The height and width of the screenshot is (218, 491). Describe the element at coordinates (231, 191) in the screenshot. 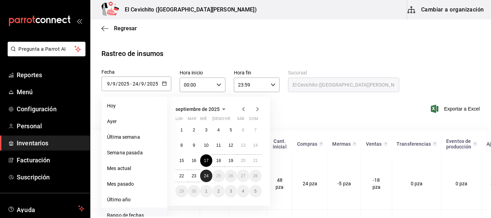

I see `abbr: 3 de octubre de 2025` at that location.